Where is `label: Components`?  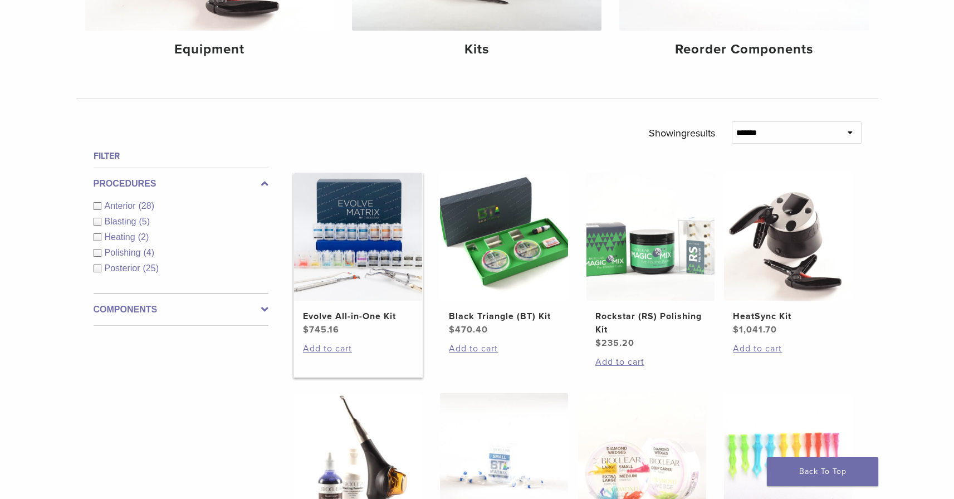
label: Components is located at coordinates (181, 310).